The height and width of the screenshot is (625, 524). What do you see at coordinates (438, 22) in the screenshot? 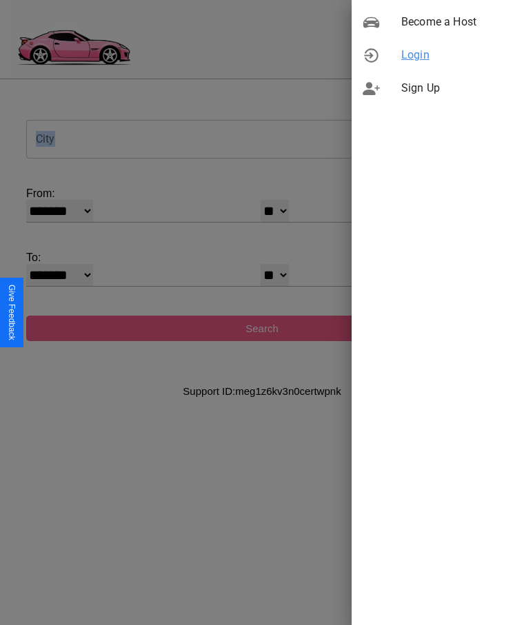
I see `div: Become a Host` at bounding box center [438, 22].